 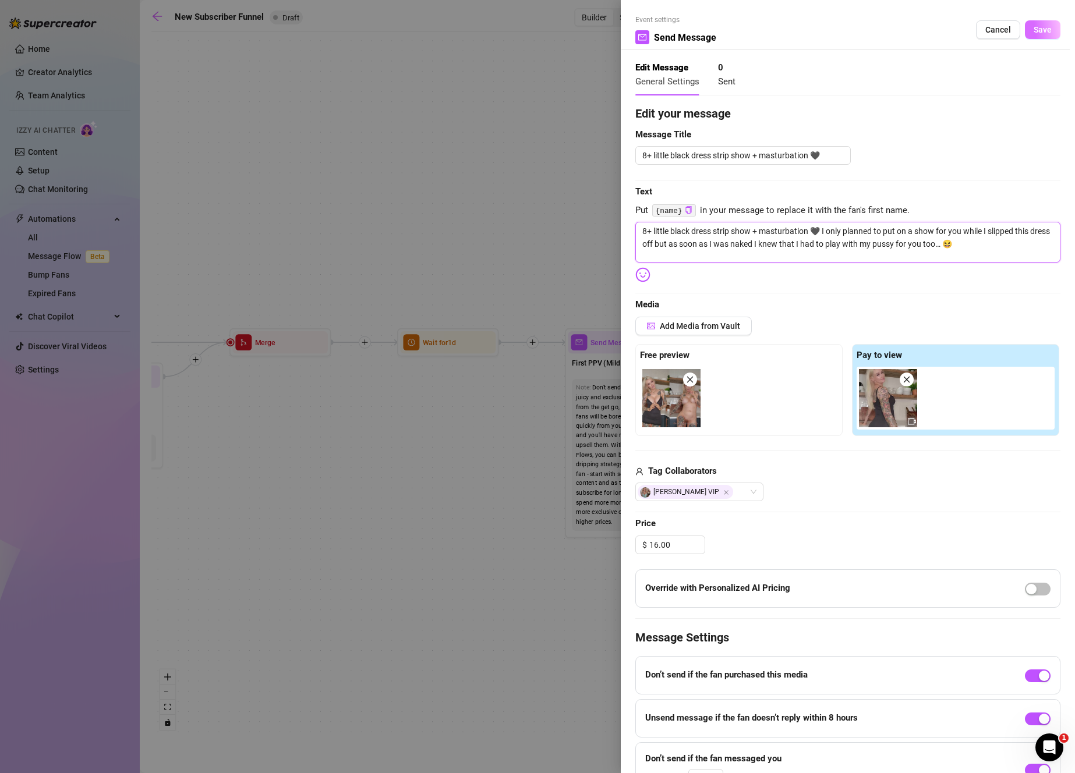 What do you see at coordinates (726, 493) in the screenshot?
I see `span: Close` at bounding box center [726, 493].